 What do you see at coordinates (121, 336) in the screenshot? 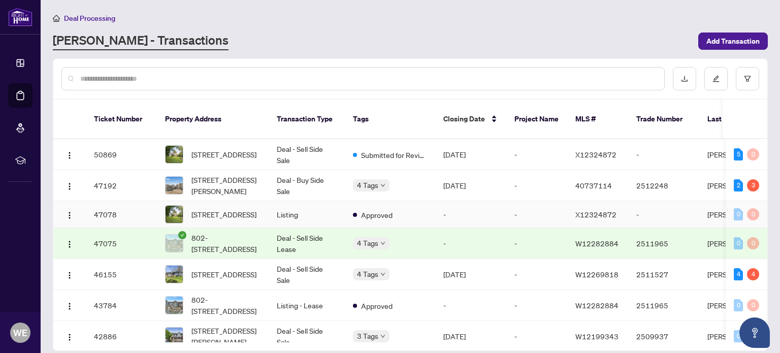
I see `td: 42886` at bounding box center [121, 336].